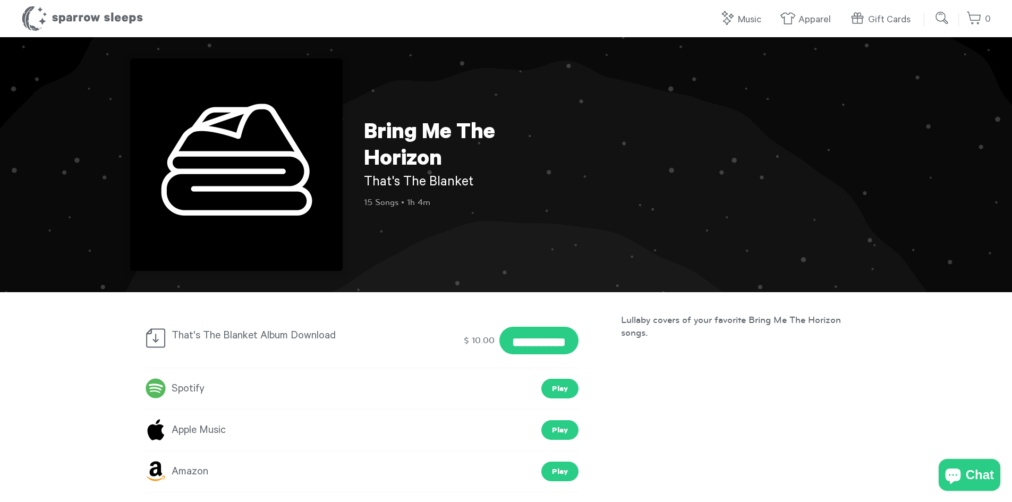 The height and width of the screenshot is (502, 1012). What do you see at coordinates (460, 148) in the screenshot?
I see `h1: Bring Me The Horizon` at bounding box center [460, 148].